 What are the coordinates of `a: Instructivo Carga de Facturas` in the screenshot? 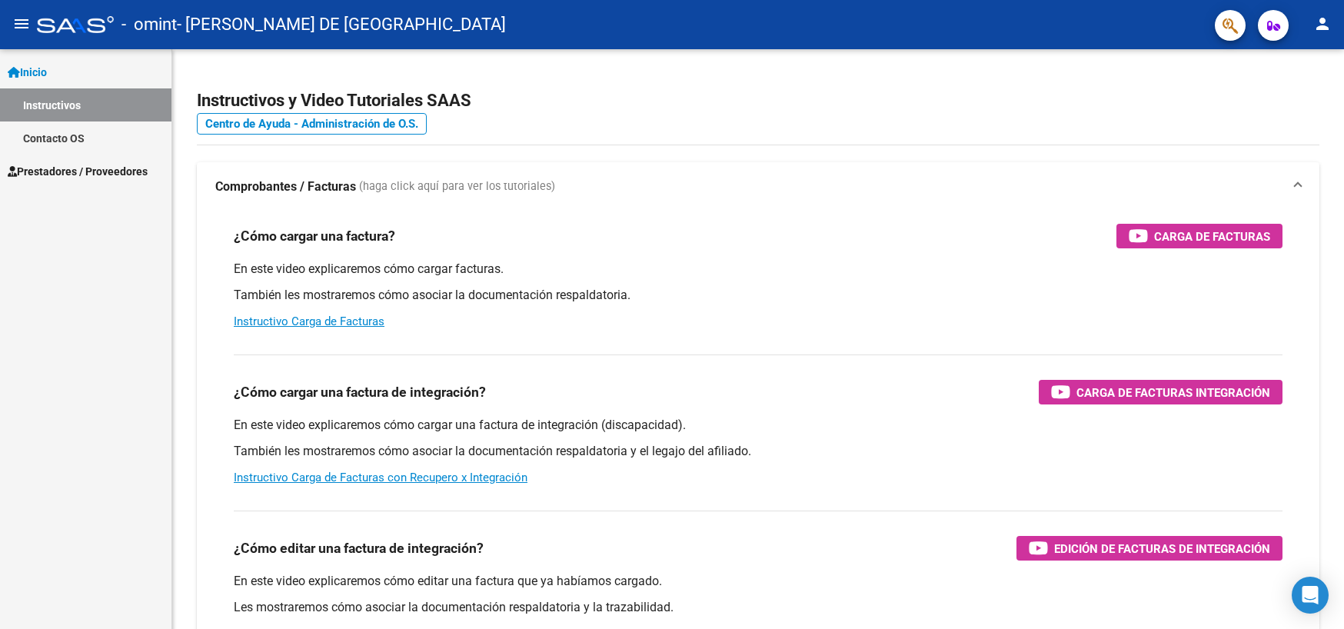 It's located at (309, 321).